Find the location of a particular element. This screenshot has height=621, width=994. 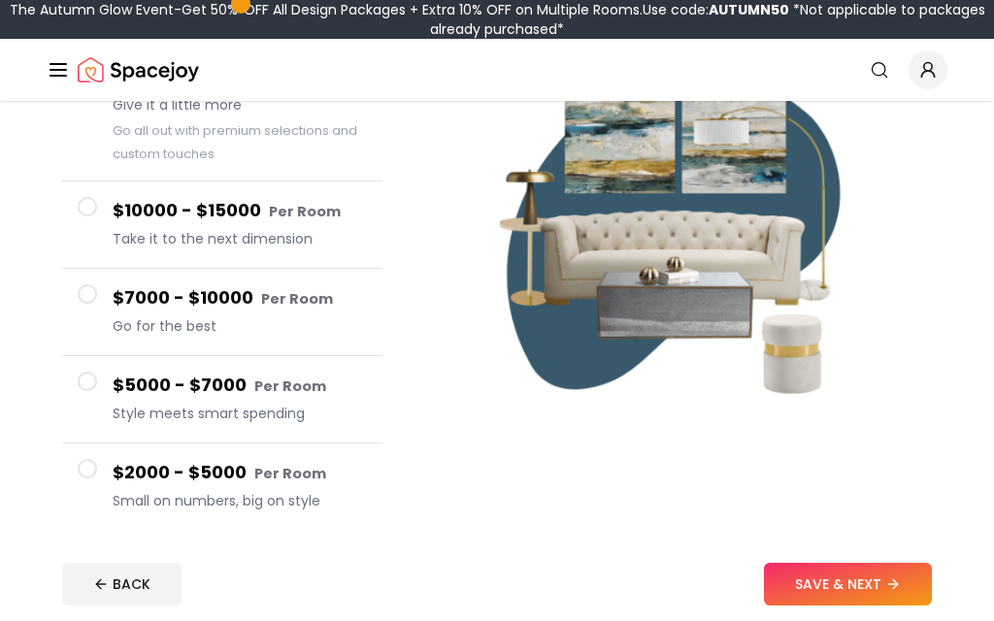

a: Spacejoy is located at coordinates (138, 70).